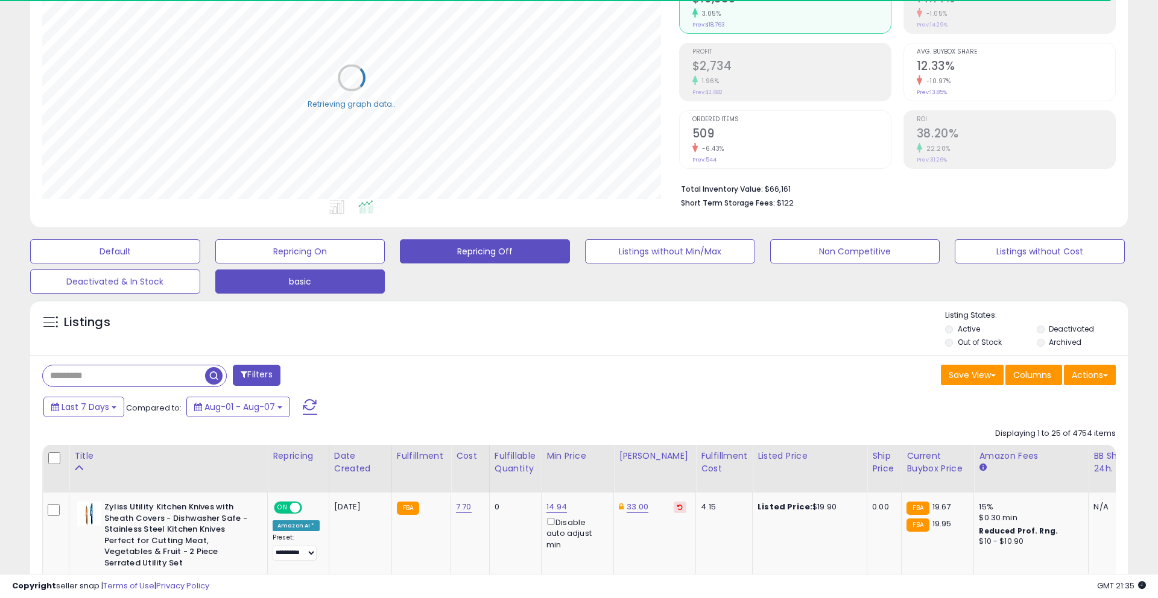 The width and height of the screenshot is (1158, 598). I want to click on a: Privacy Policy, so click(183, 585).